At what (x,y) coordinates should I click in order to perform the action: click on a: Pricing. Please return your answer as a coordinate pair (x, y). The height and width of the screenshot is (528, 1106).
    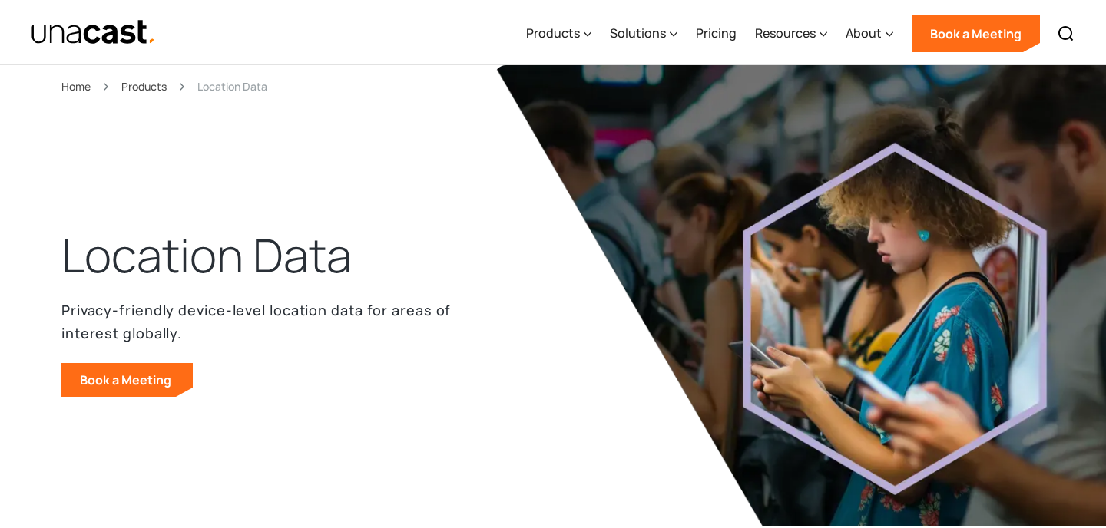
    Looking at the image, I should click on (716, 34).